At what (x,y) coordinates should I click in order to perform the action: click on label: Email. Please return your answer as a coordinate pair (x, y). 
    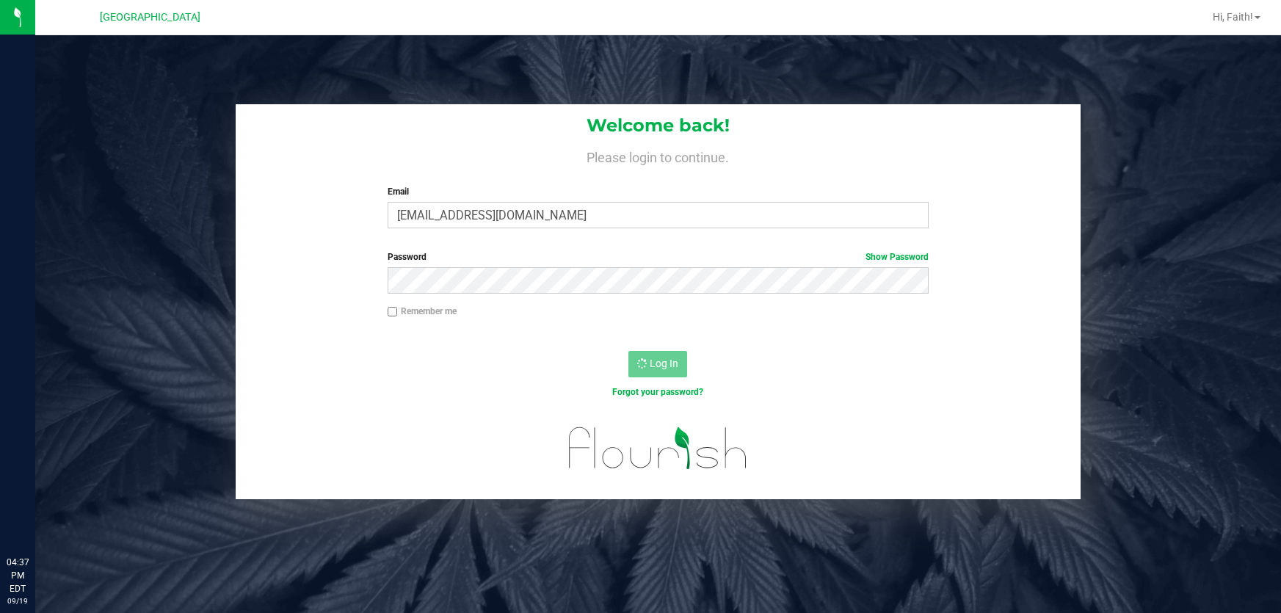
    Looking at the image, I should click on (659, 192).